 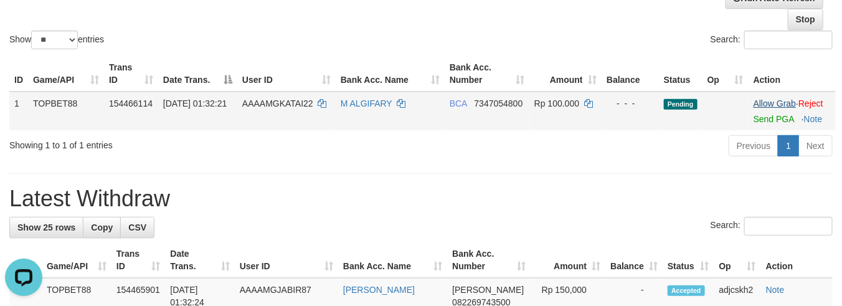 I want to click on span: Accepted, so click(x=687, y=290).